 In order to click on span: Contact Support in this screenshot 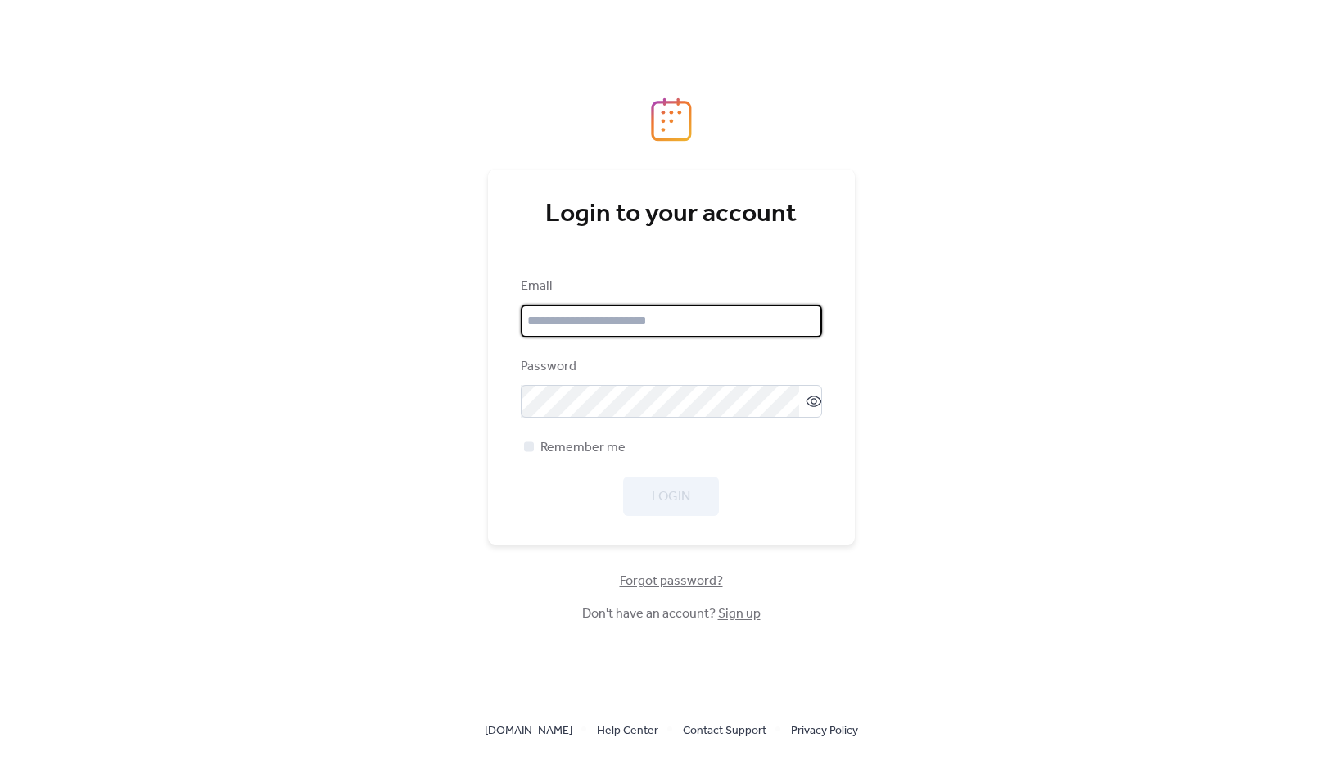, I will do `click(725, 731)`.